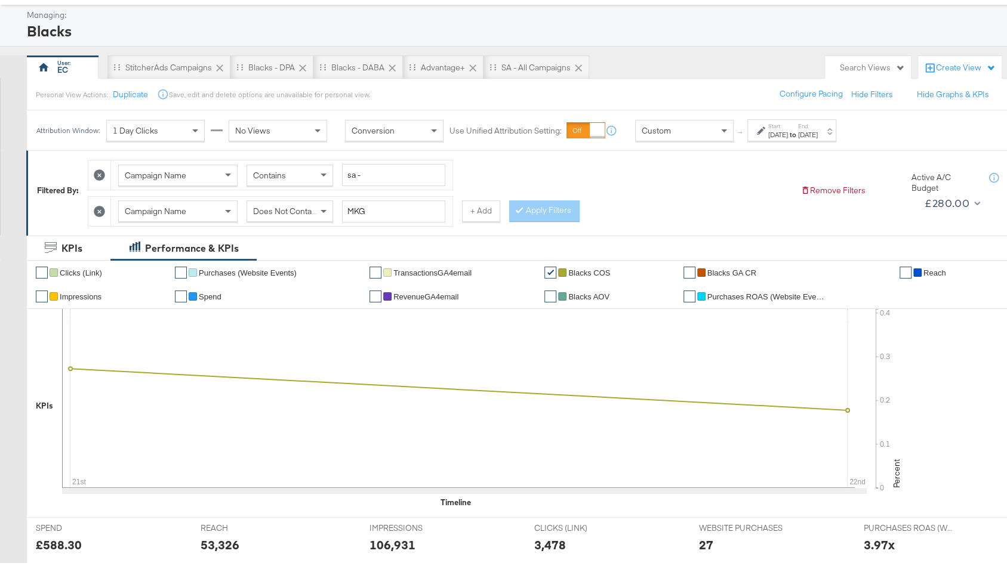 Image resolution: width=1007 pixels, height=566 pixels. I want to click on span: WEBSITE PURCHASES, so click(744, 525).